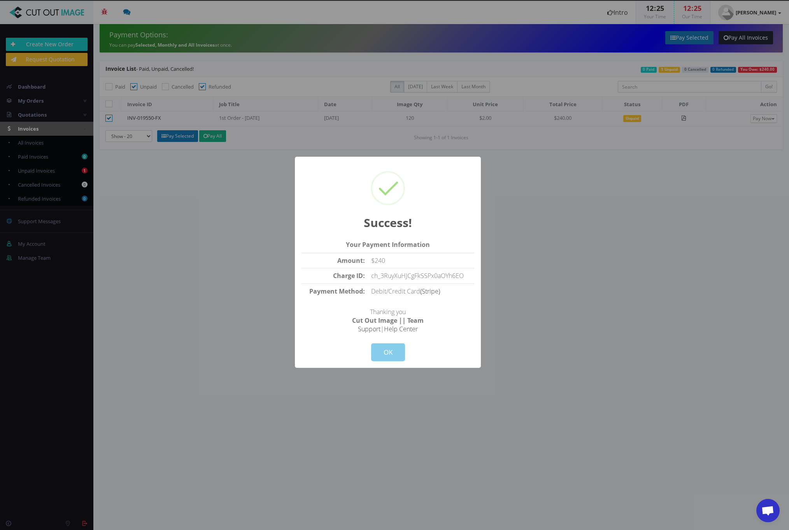 The height and width of the screenshot is (530, 789). I want to click on strong: Charge ID:, so click(349, 276).